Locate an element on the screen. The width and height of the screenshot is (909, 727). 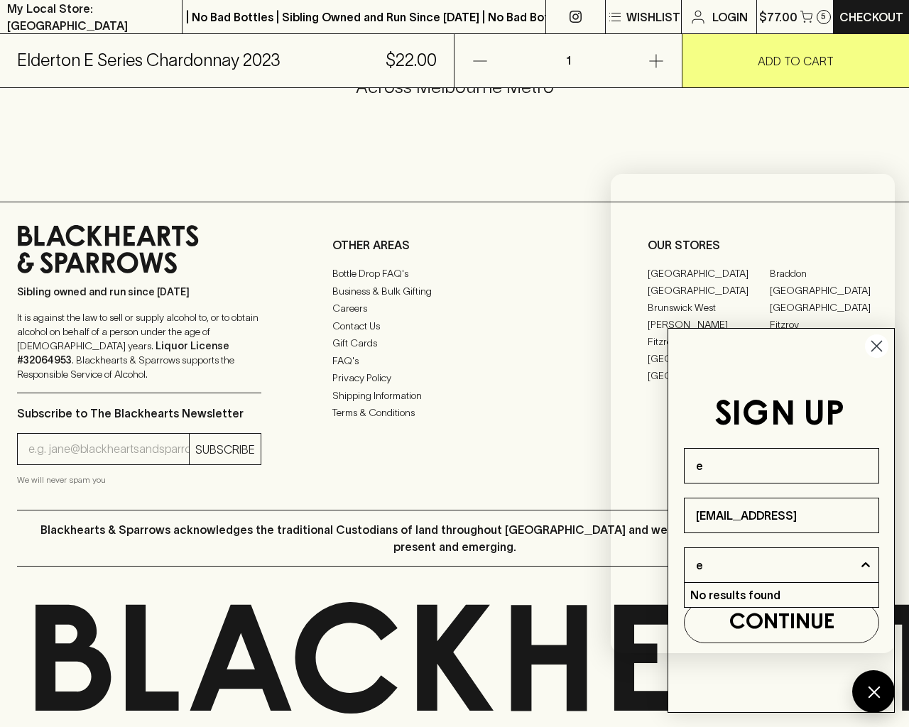
p: Checkout is located at coordinates (872, 17).